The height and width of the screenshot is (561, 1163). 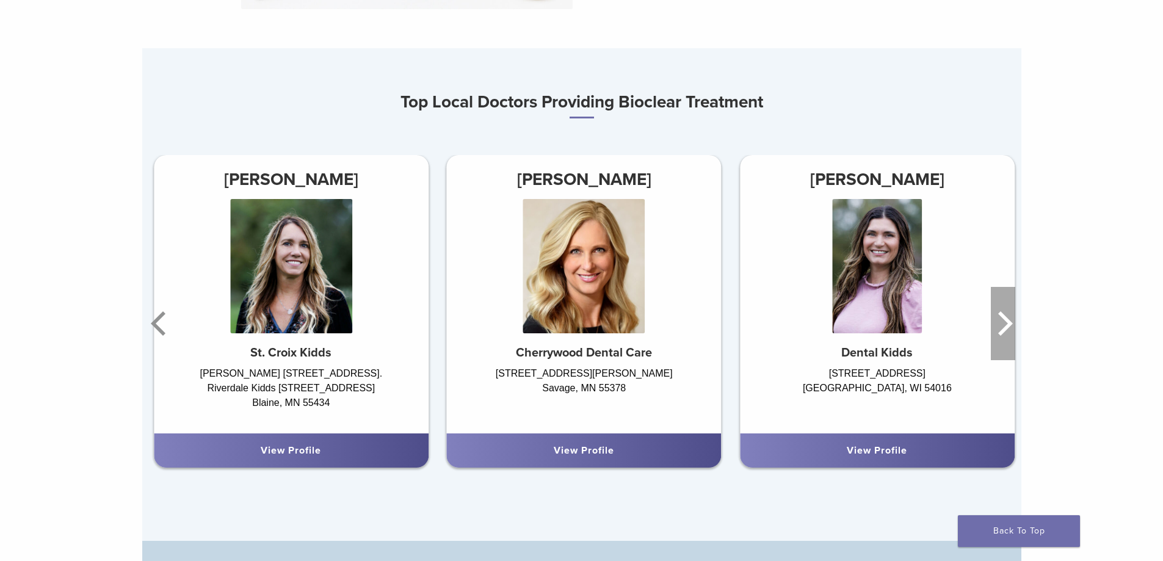 What do you see at coordinates (291, 353) in the screenshot?
I see `strong: St. Croix Kidds` at bounding box center [291, 353].